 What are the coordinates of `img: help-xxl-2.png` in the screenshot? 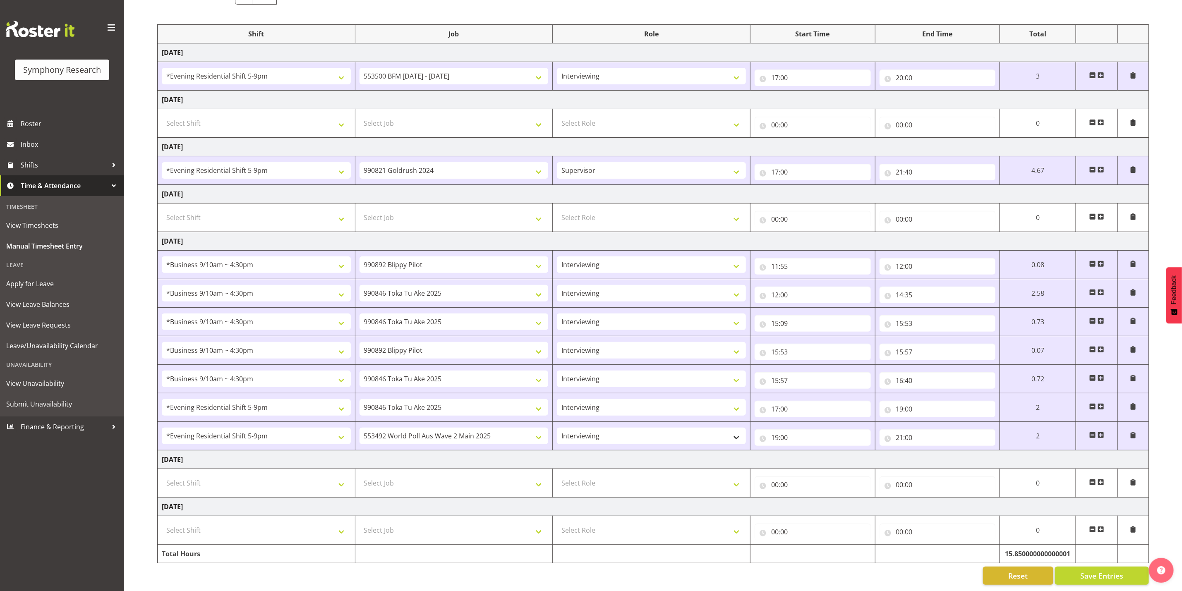 It's located at (1161, 571).